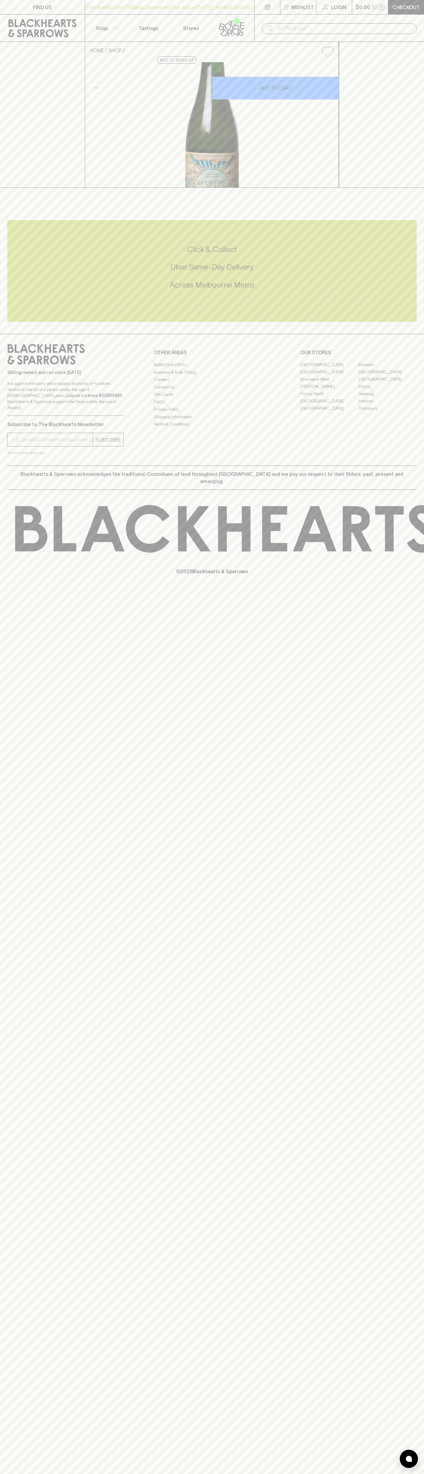 Image resolution: width=424 pixels, height=1474 pixels. Describe the element at coordinates (42, 7) in the screenshot. I see `p: FIND US` at that location.